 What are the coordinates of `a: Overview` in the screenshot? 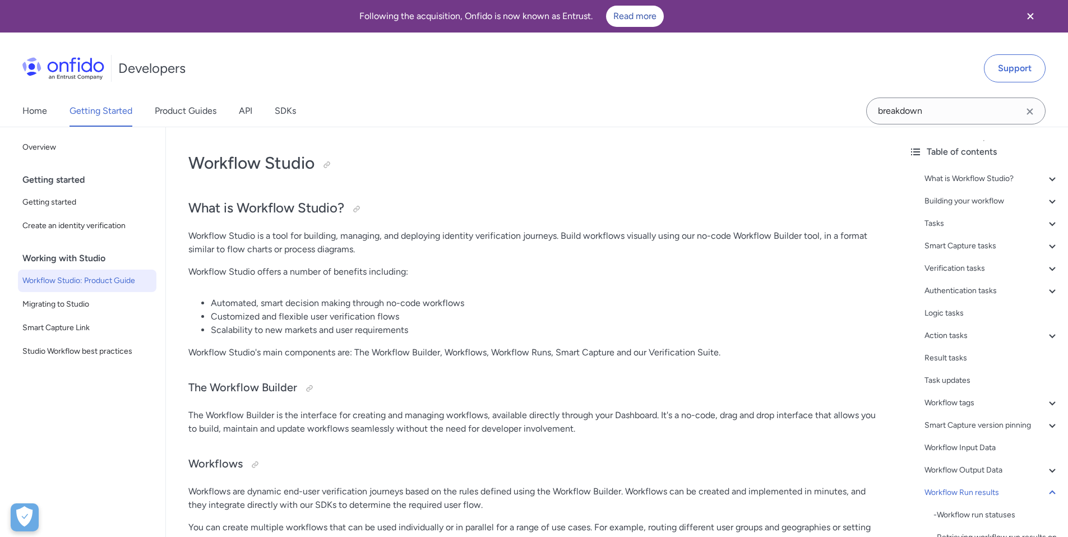 It's located at (87, 147).